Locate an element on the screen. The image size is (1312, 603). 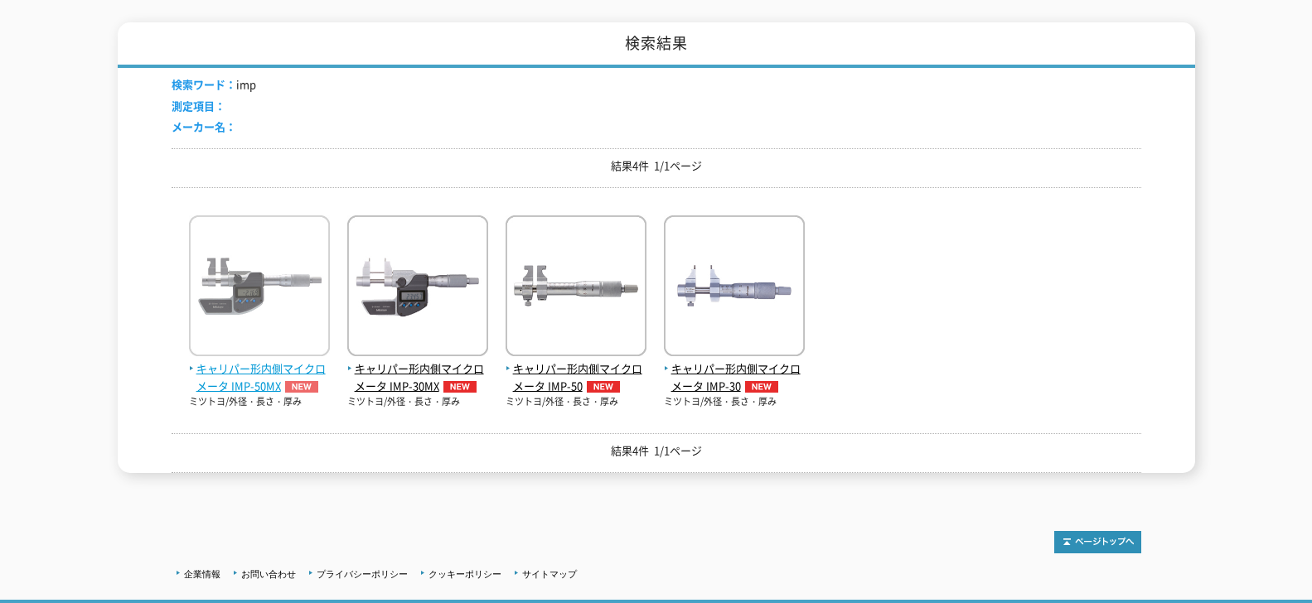
li: imp is located at coordinates (214, 85).